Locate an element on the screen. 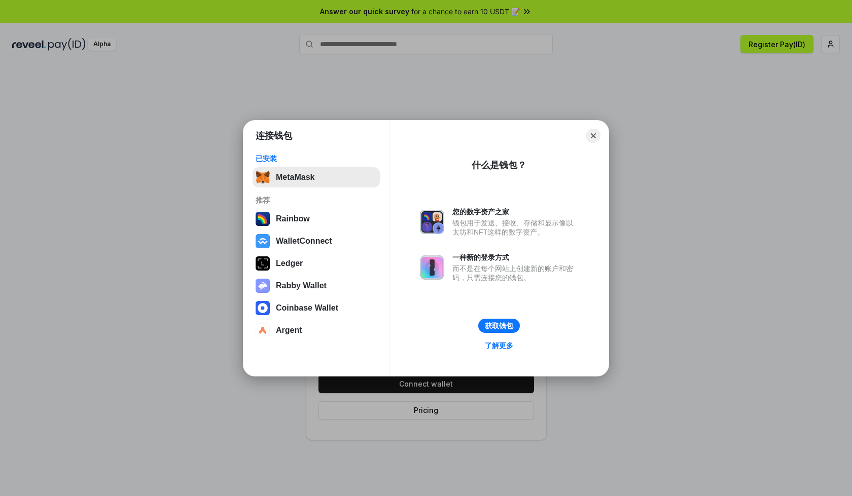  div: Rabby Wallet is located at coordinates (301, 286).